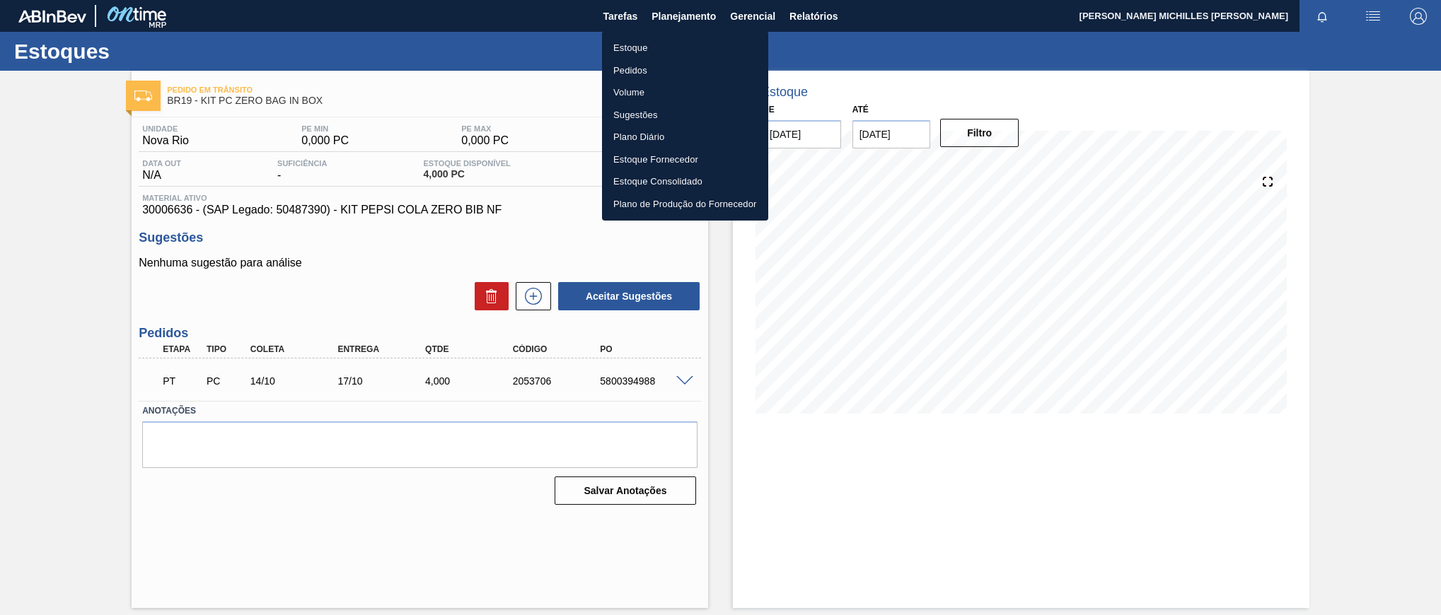  I want to click on li: Volume, so click(685, 93).